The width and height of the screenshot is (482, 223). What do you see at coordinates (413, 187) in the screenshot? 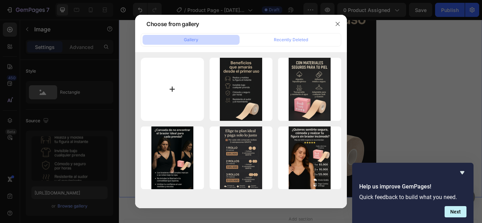
I see `h2: Help us improve GemPages!` at bounding box center [413, 187].